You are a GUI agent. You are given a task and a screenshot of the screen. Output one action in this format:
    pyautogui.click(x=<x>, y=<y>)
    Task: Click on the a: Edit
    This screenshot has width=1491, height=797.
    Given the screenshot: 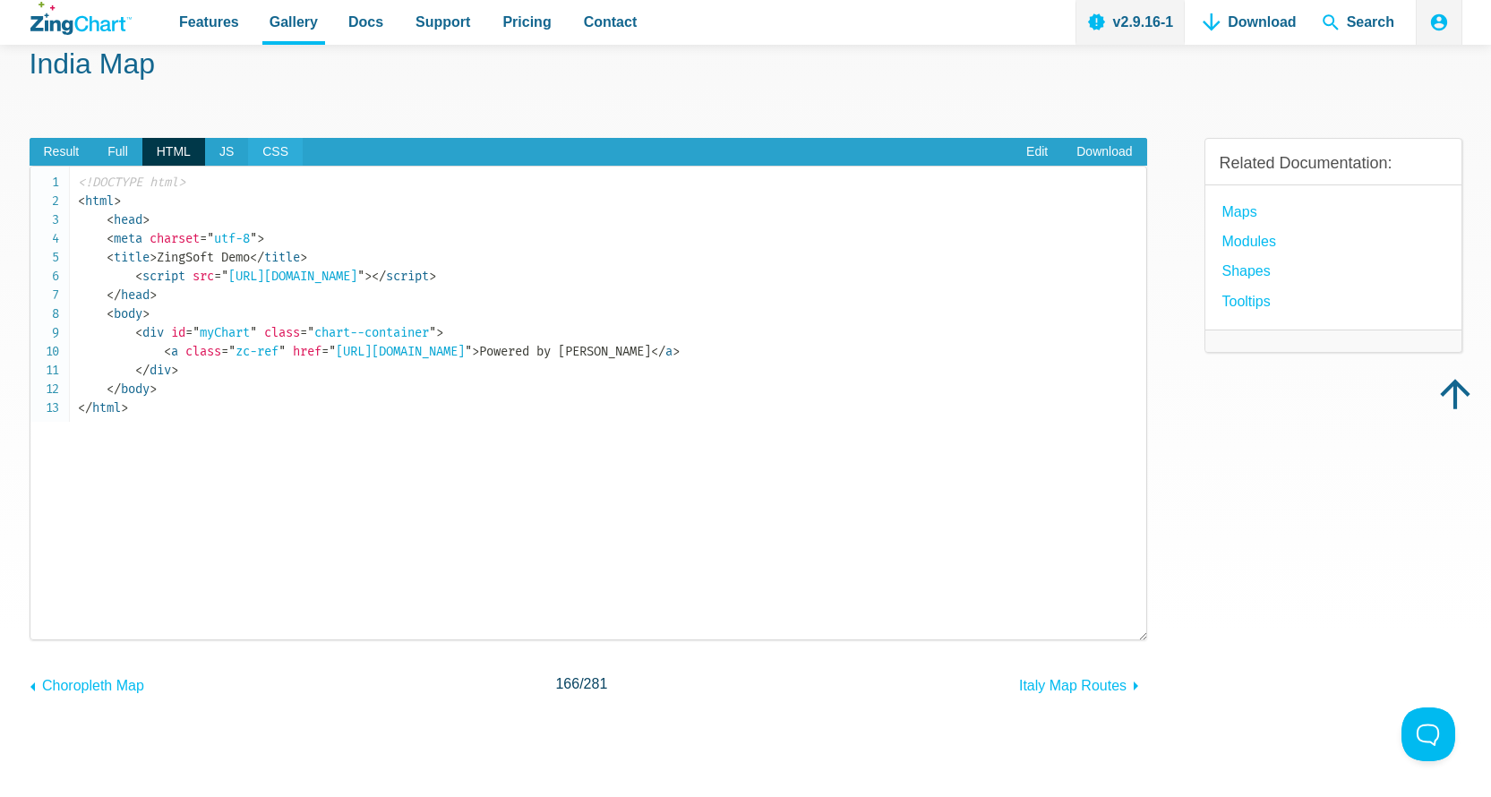 What is the action you would take?
    pyautogui.click(x=1037, y=152)
    